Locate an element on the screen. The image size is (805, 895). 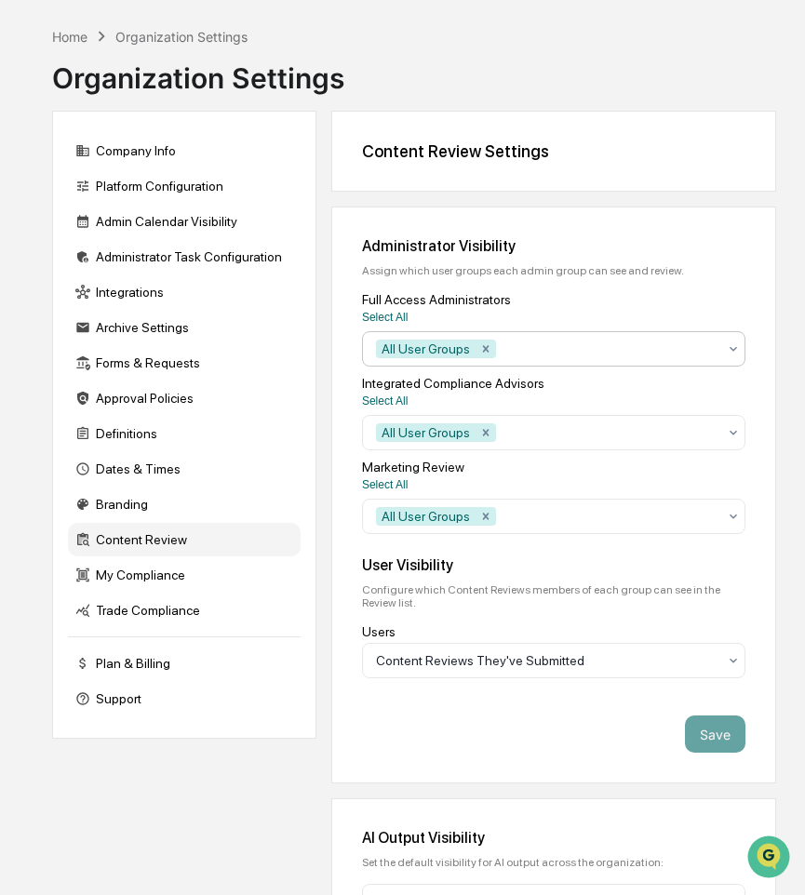
div: Assign which user groups each admin group can see and review. is located at coordinates (554, 271).